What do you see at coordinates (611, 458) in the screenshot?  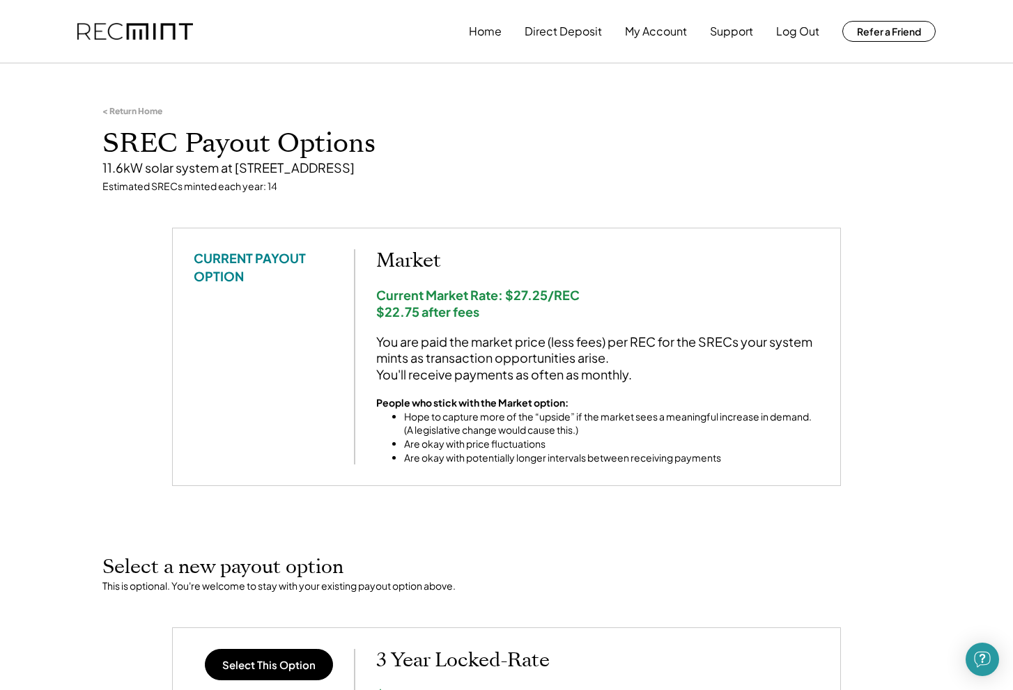 I see `li: Are okay with potentially longer intervals between receiving payments` at bounding box center [611, 458].